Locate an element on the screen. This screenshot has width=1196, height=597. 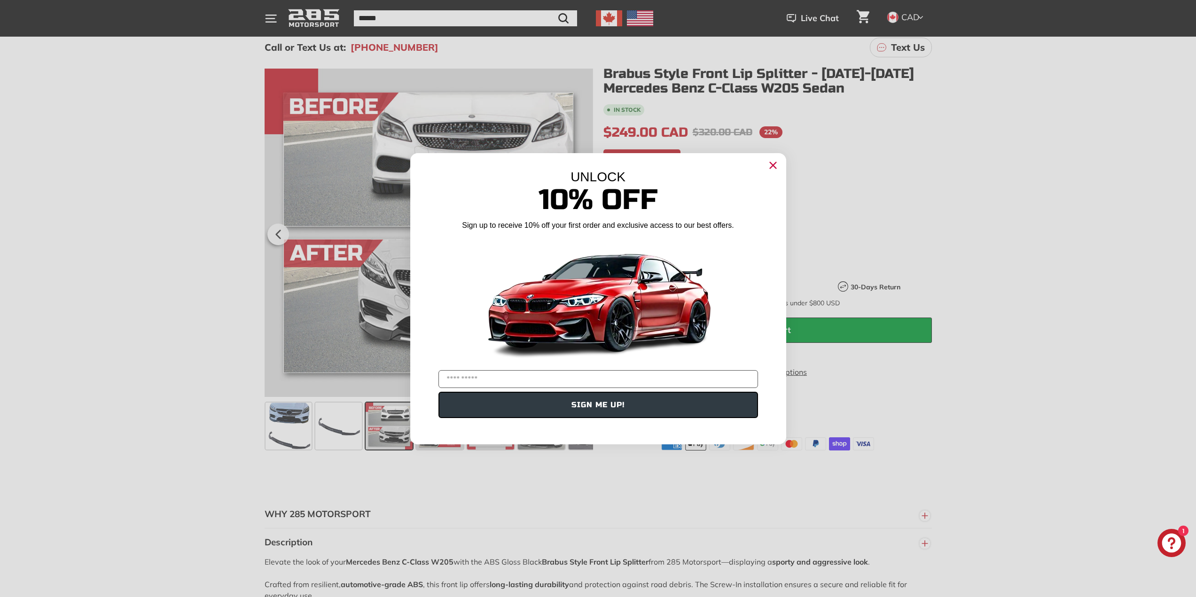
button: SIGN ME UP! is located at coordinates (598, 405).